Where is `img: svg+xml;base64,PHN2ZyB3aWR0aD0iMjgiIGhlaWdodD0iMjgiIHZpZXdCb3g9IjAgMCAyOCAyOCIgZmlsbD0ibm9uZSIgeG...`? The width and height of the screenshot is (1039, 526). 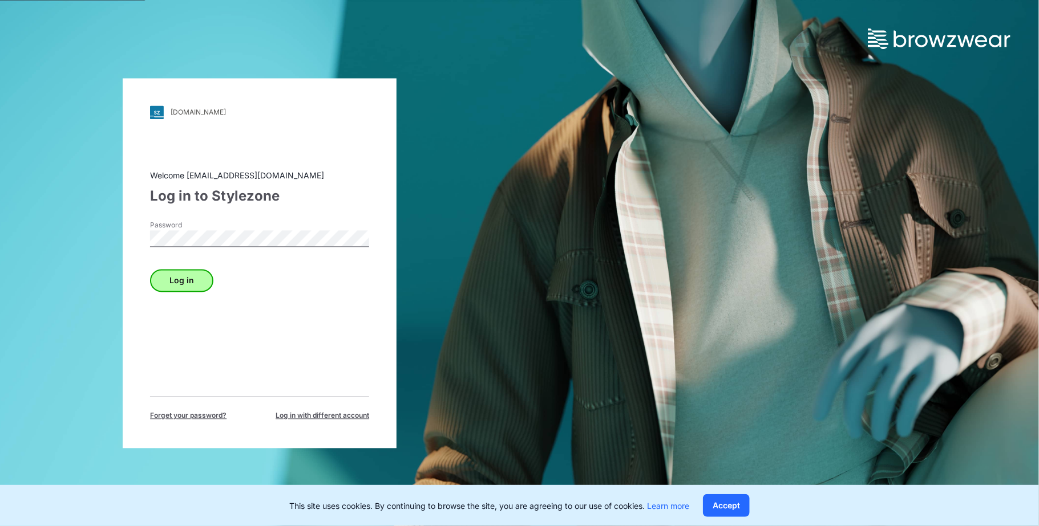 img: svg+xml;base64,PHN2ZyB3aWR0aD0iMjgiIGhlaWdodD0iMjgiIHZpZXdCb3g9IjAgMCAyOCAyOCIgZmlsbD0ibm9uZSIgeG... is located at coordinates (157, 112).